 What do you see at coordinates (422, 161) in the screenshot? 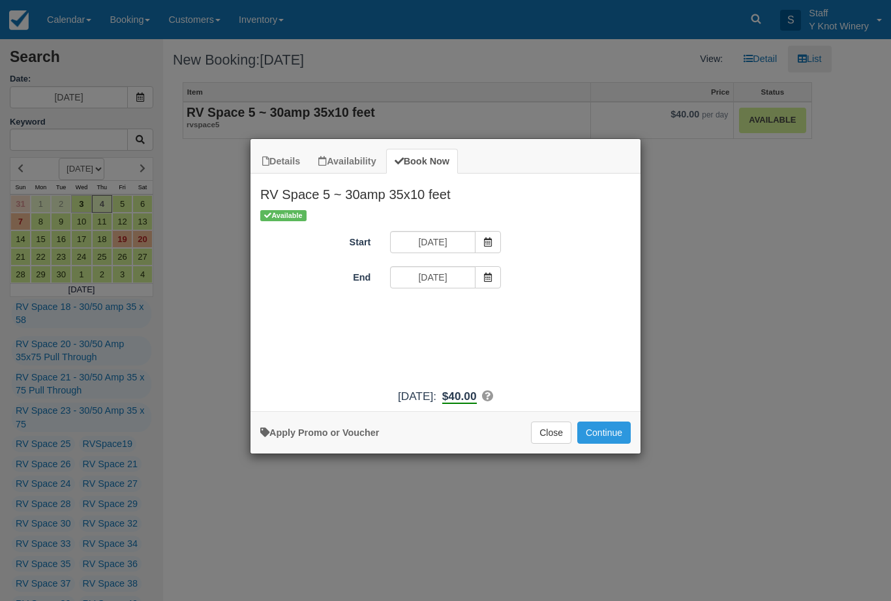
I see `a: Book Now` at bounding box center [422, 161].